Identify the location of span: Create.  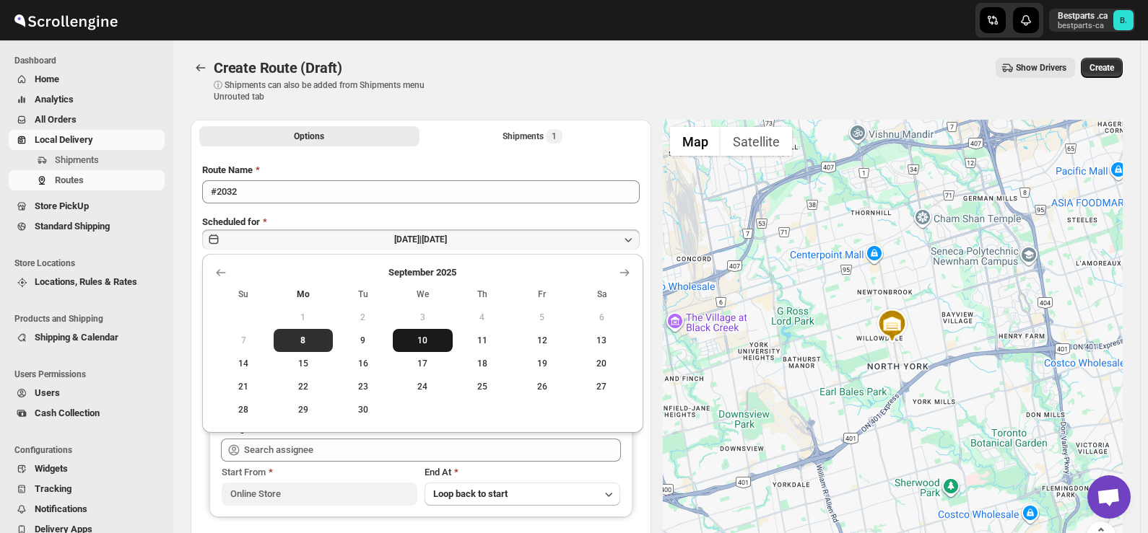
(1102, 68).